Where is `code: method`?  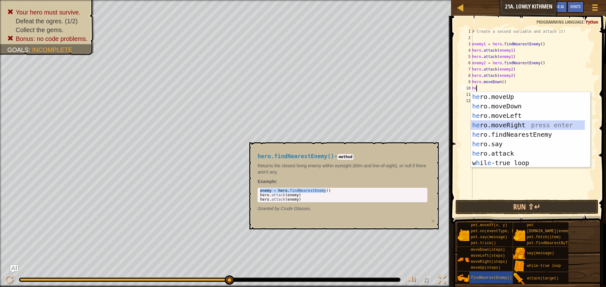 code: method is located at coordinates (345, 157).